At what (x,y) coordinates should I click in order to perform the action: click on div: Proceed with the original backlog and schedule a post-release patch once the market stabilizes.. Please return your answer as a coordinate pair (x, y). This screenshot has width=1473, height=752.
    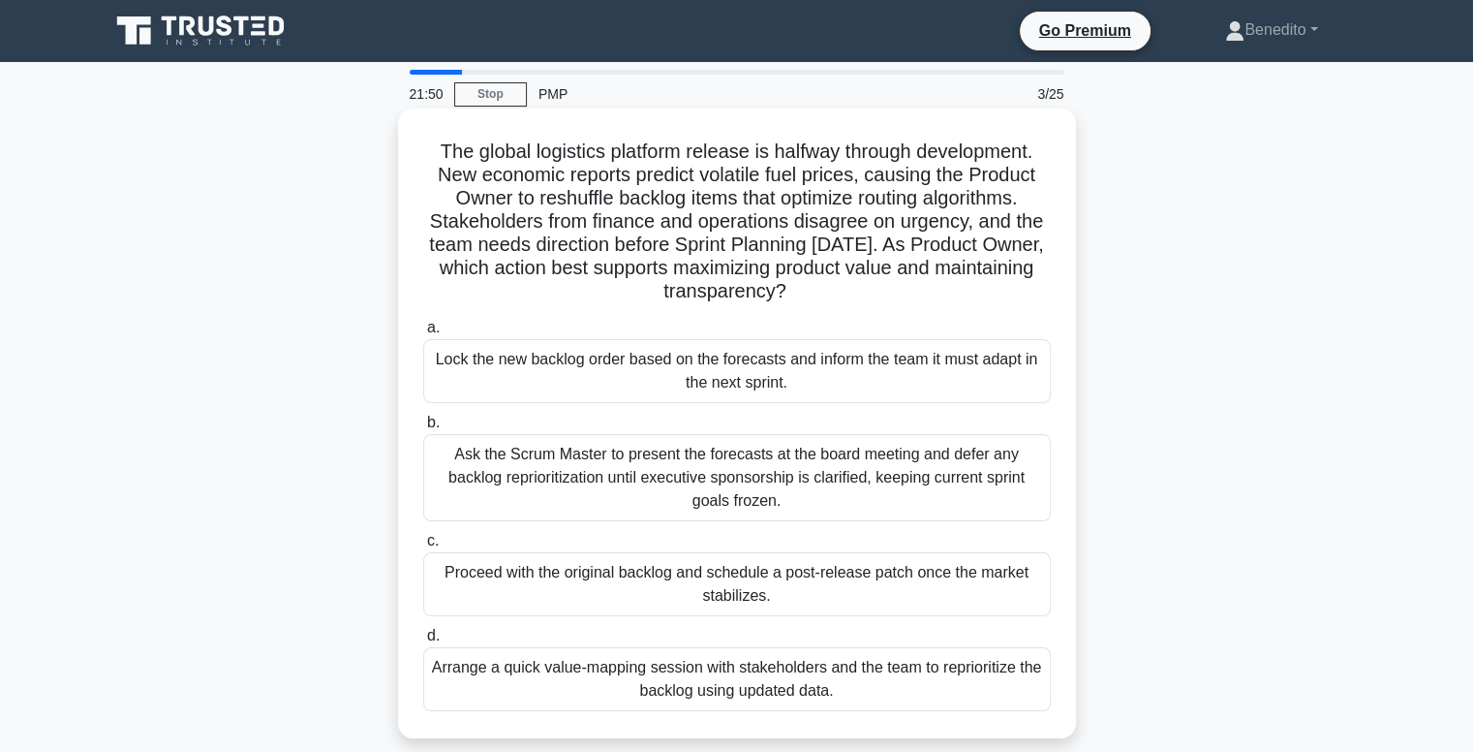
    Looking at the image, I should click on (737, 584).